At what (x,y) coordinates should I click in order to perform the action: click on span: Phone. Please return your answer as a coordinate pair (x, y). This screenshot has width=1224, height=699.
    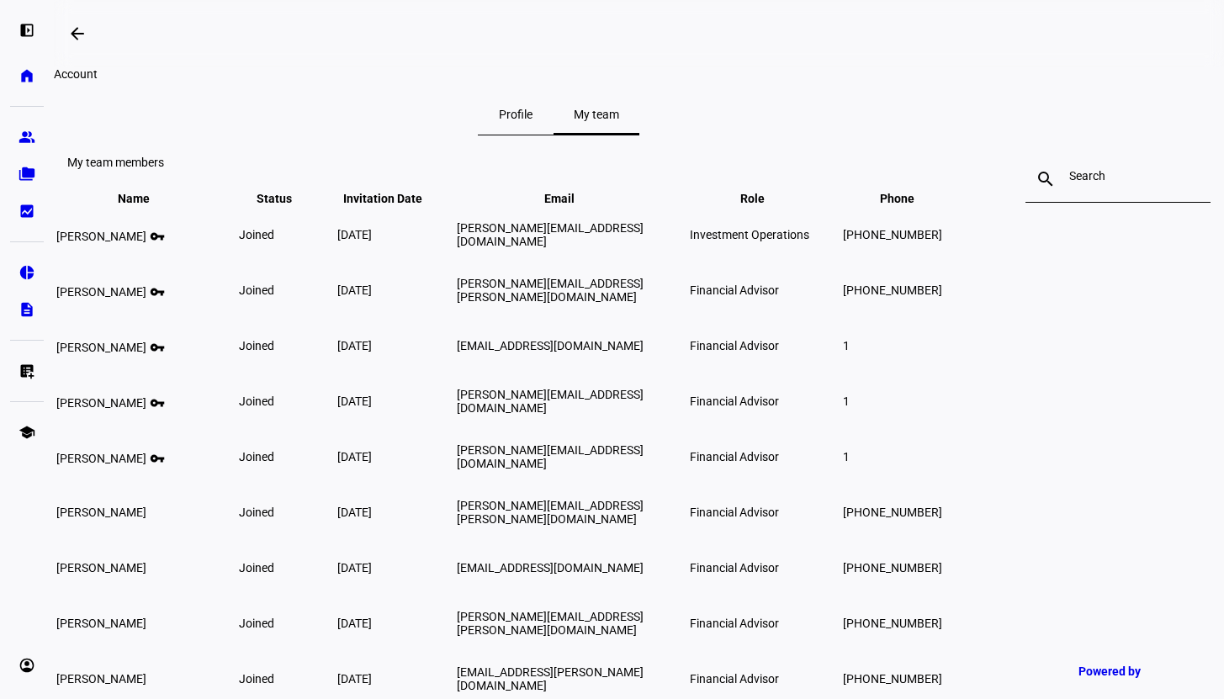
    Looking at the image, I should click on (909, 198).